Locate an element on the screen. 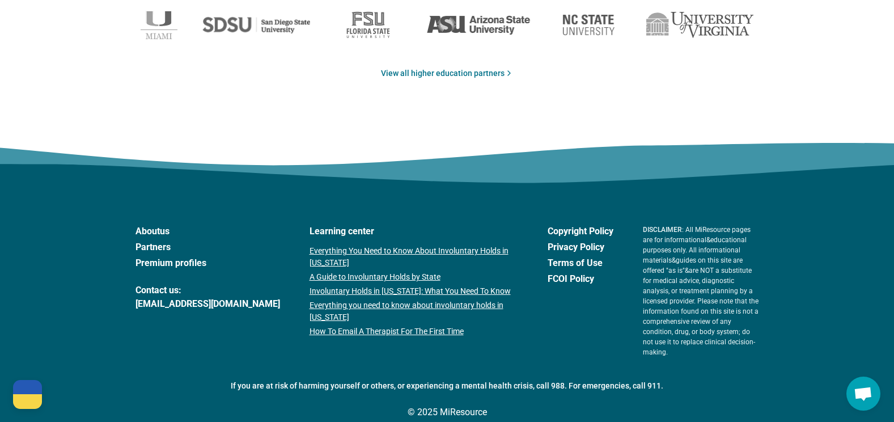 The image size is (894, 422). a: Learning center is located at coordinates (414, 231).